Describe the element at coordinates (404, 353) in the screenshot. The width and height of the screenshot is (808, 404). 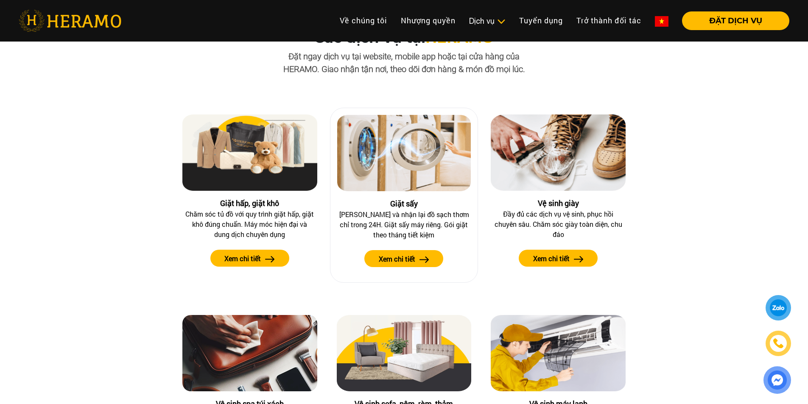
I see `img: Vệ sinh sofa, nệm, rèm, thảm` at that location.